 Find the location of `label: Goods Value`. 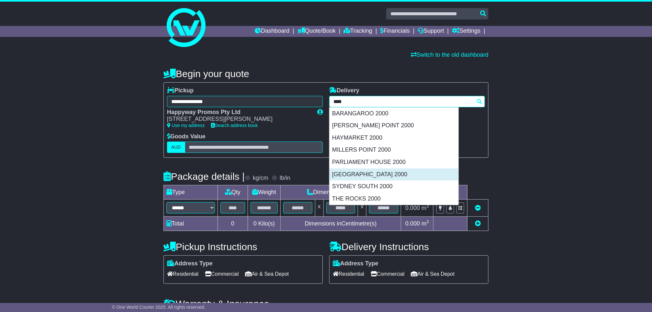

label: Goods Value is located at coordinates (186, 137).